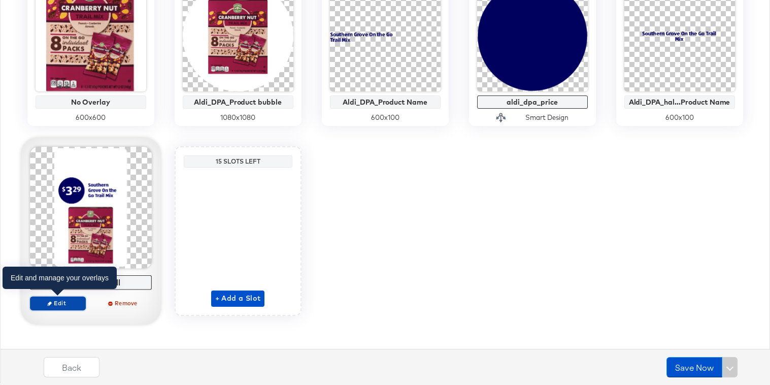 This screenshot has width=770, height=385. What do you see at coordinates (680, 102) in the screenshot?
I see `div: Aldi_DPA_hal...Product Name` at bounding box center [680, 102].